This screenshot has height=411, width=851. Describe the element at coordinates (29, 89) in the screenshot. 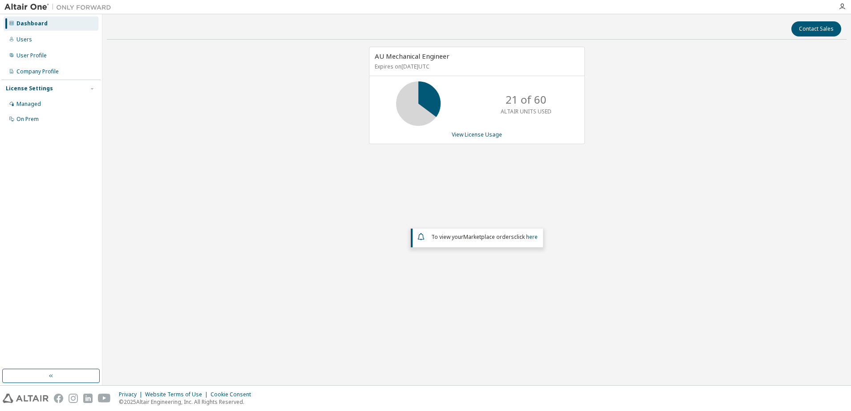

I see `div: License Settings` at that location.